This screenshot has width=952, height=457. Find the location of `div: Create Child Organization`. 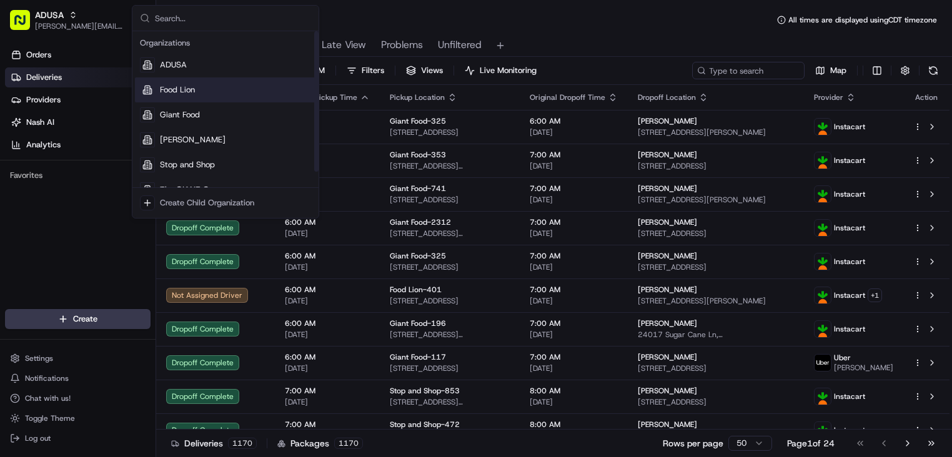

div: Create Child Organization is located at coordinates (207, 203).